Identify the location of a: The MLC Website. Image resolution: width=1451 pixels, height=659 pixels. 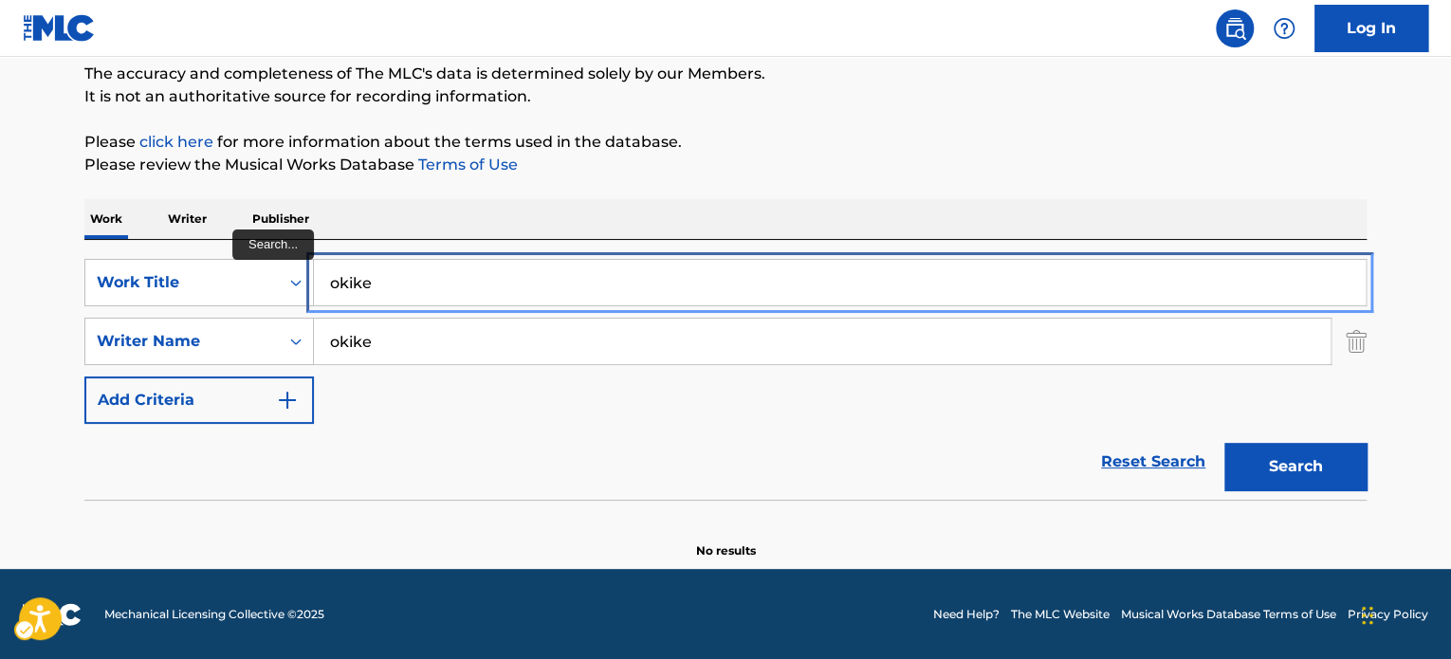
(1060, 615).